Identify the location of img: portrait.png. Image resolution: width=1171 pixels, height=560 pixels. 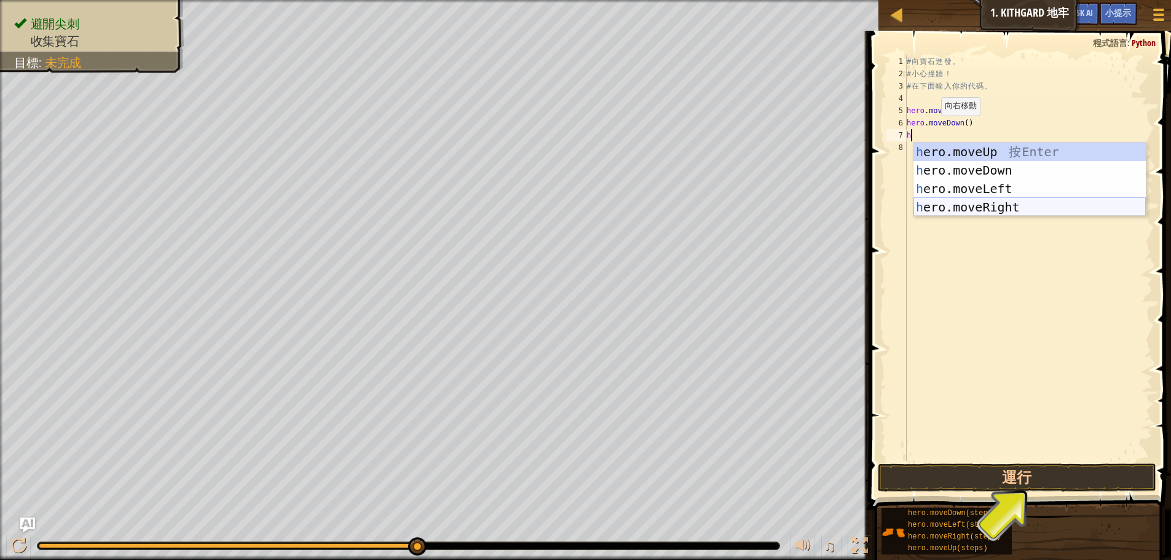
(893, 532).